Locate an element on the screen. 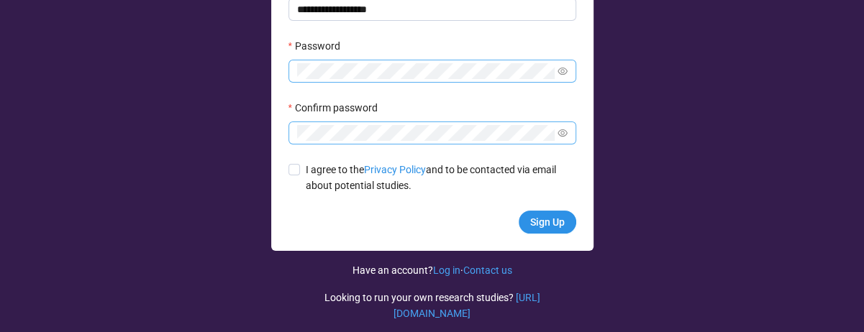  input: Password is located at coordinates (426, 71).